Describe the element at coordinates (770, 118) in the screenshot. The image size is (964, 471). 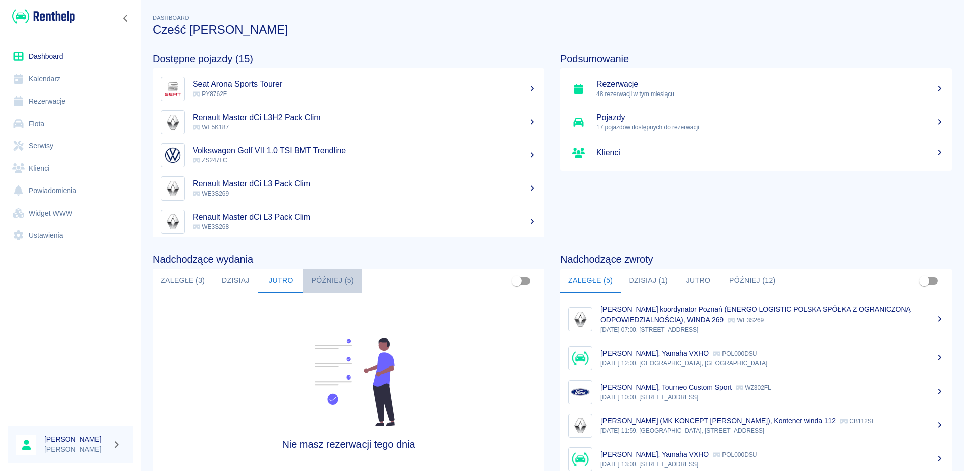
I see `h5: Pojazdy` at that location.